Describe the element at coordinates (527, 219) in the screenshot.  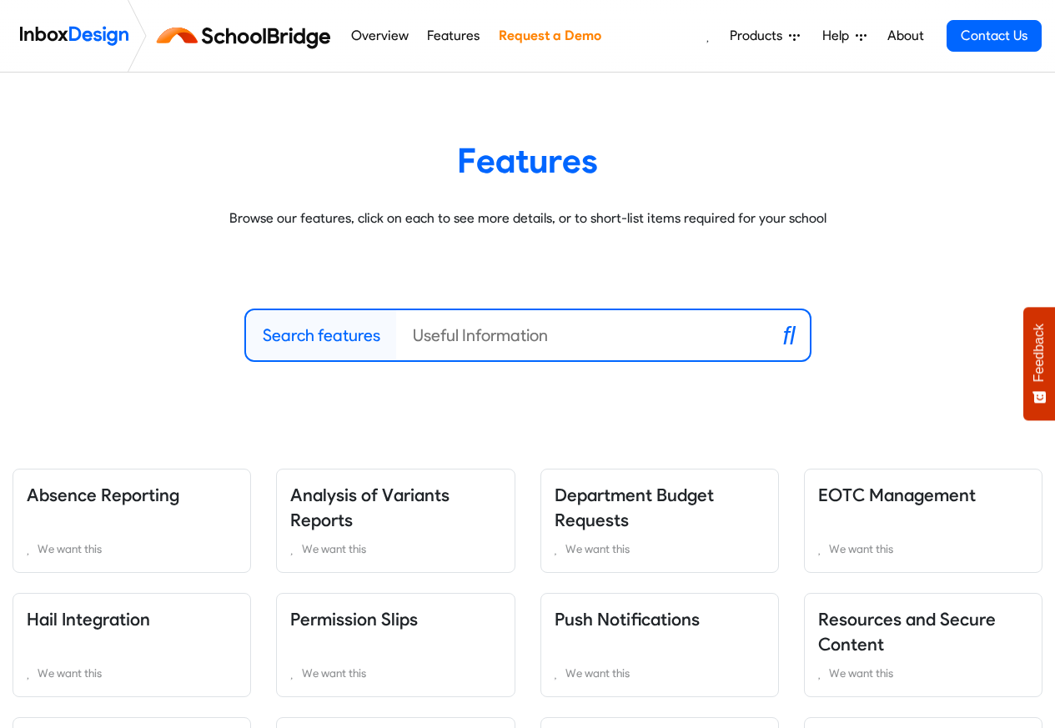
I see `p: Browse our features, click on each to see more details, or to short-list items required for your ...` at that location.